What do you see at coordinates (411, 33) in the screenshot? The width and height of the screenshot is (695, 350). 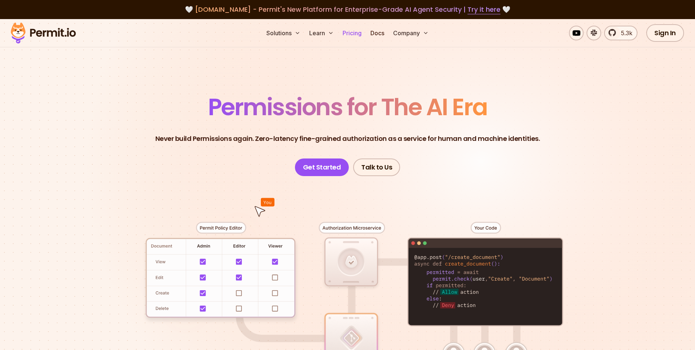 I see `button: Company` at bounding box center [411, 33].